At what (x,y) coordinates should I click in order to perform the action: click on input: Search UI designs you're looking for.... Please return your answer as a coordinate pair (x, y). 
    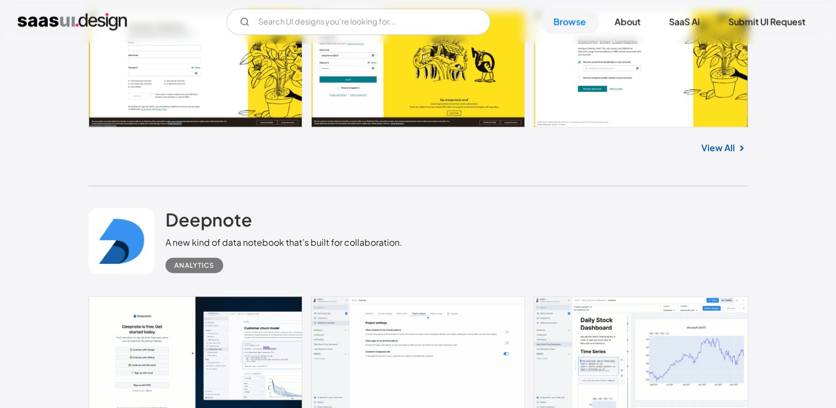
    Looking at the image, I should click on (358, 22).